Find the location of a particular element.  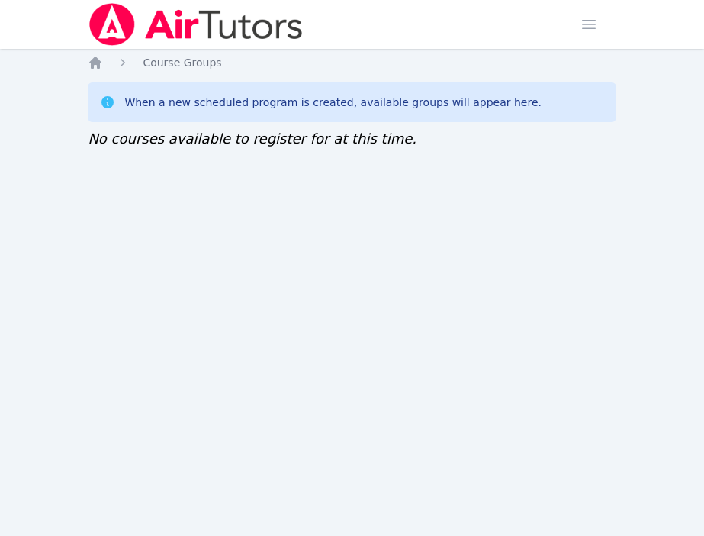

img: Air Tutors is located at coordinates (195, 24).